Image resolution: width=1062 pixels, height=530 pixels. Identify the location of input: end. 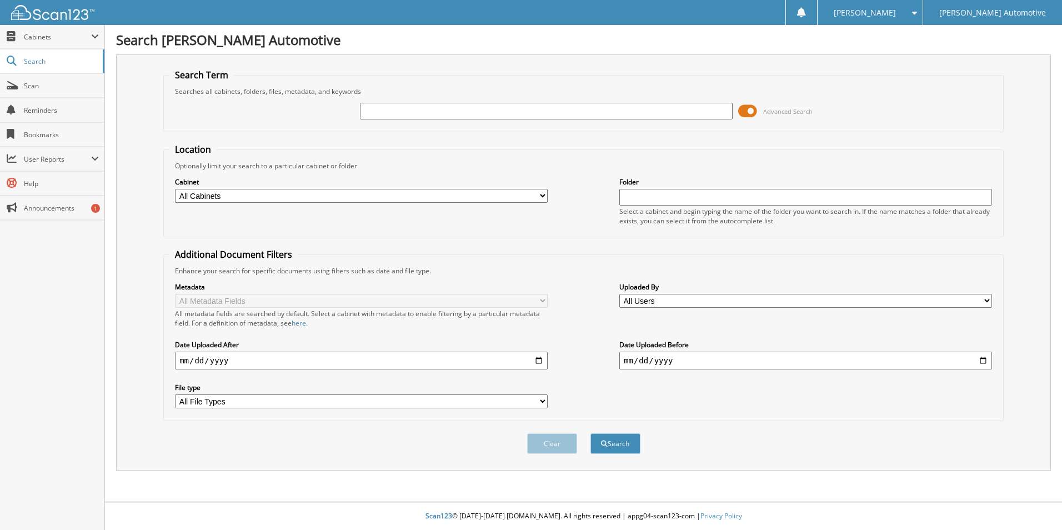
(805, 360).